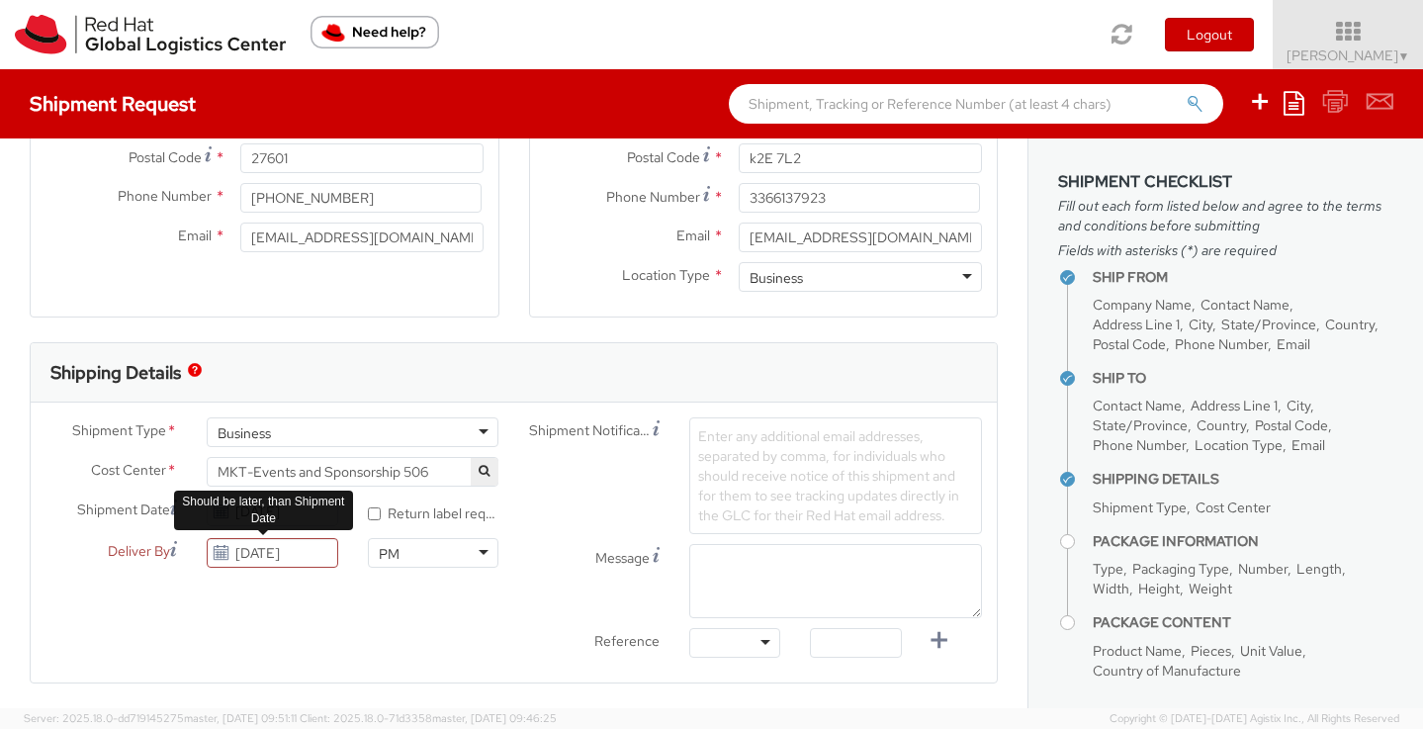 Image resolution: width=1423 pixels, height=729 pixels. What do you see at coordinates (627, 641) in the screenshot?
I see `span: Reference` at bounding box center [627, 641].